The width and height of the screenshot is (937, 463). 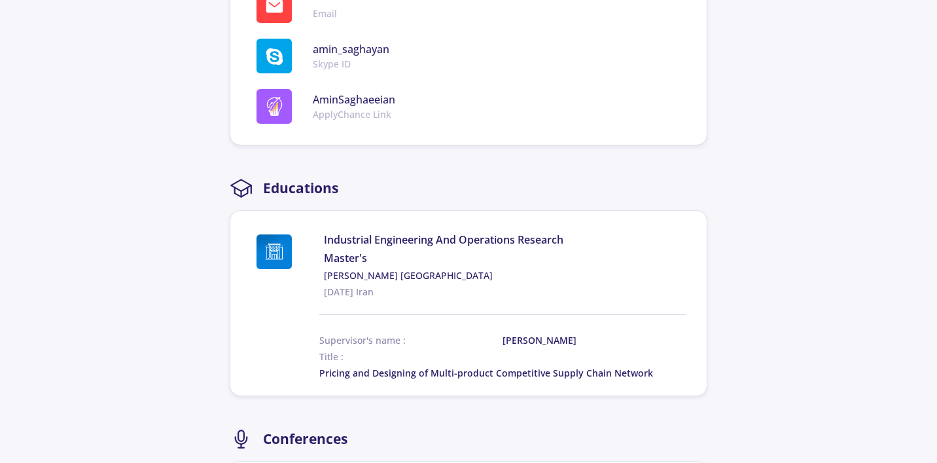 What do you see at coordinates (274, 106) in the screenshot?
I see `img: logo` at bounding box center [274, 106].